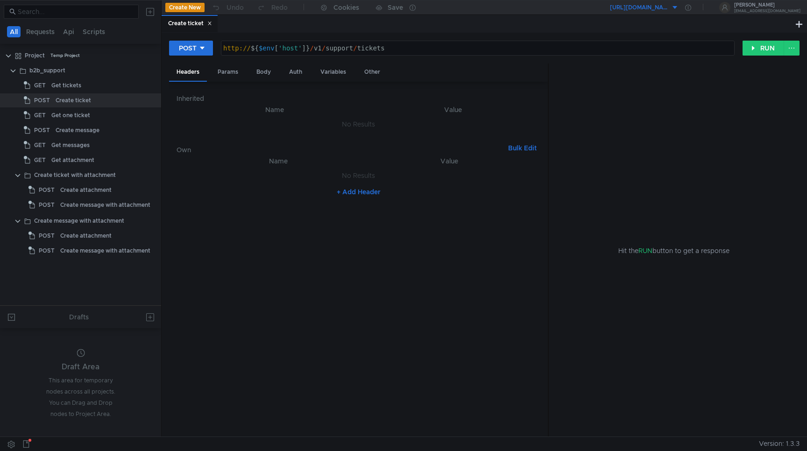  I want to click on button: Redo, so click(272, 7).